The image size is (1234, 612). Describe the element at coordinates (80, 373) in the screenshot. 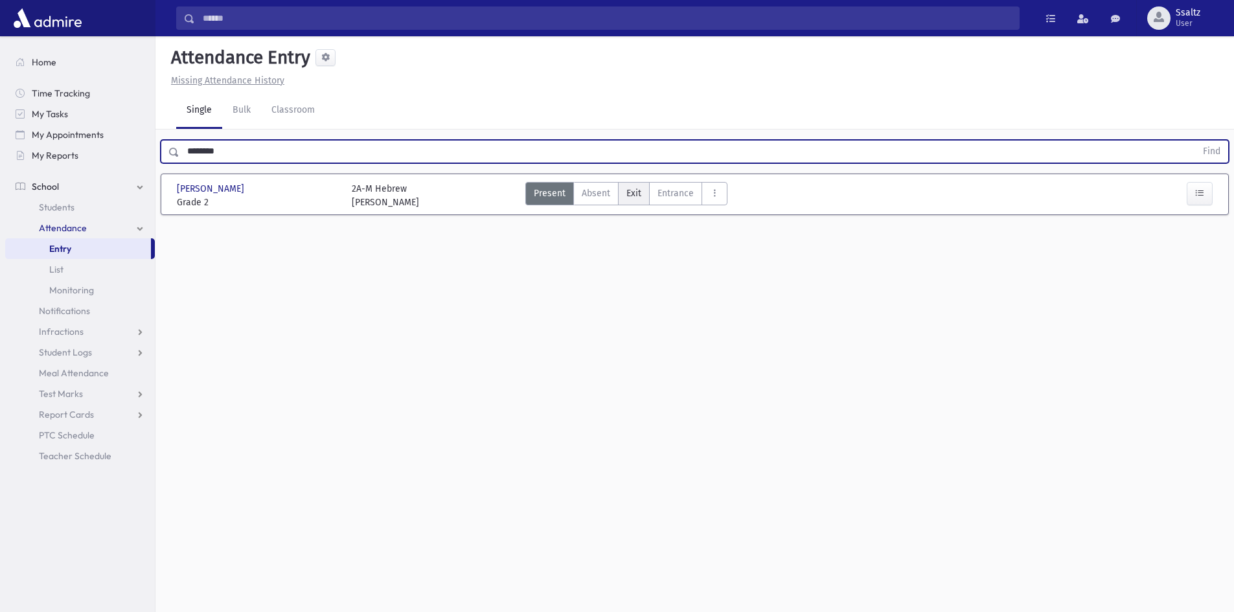

I see `a: Meal Attendance` at that location.